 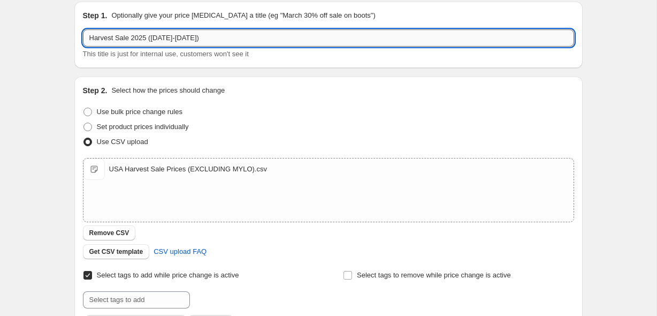 I want to click on a: CSV upload FAQ, so click(x=180, y=251).